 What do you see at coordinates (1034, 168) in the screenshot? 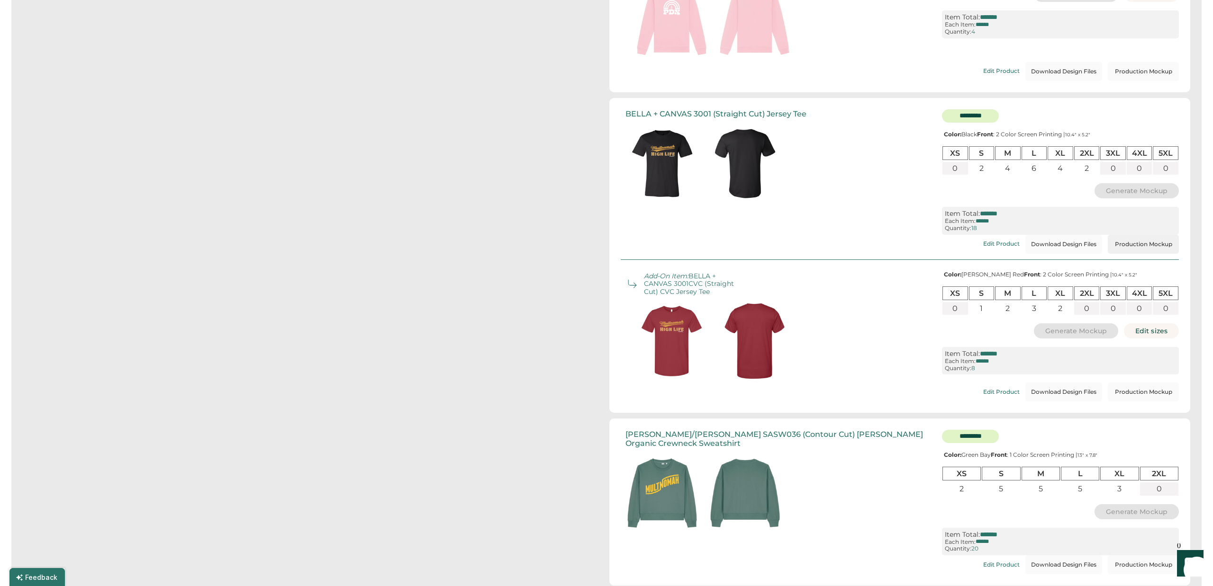
I see `div: 6` at bounding box center [1034, 168].